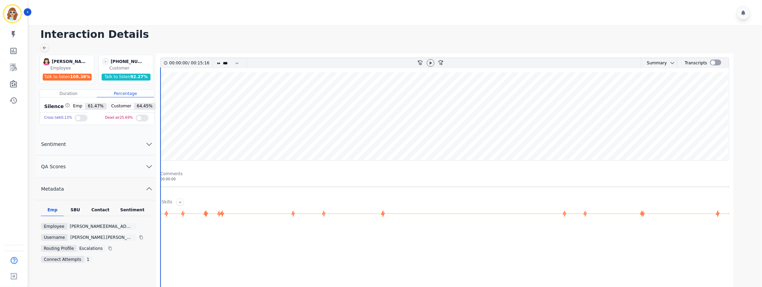 Image resolution: width=762 pixels, height=287 pixels. Describe the element at coordinates (96, 144) in the screenshot. I see `button: Sentiment chevron down` at that location.